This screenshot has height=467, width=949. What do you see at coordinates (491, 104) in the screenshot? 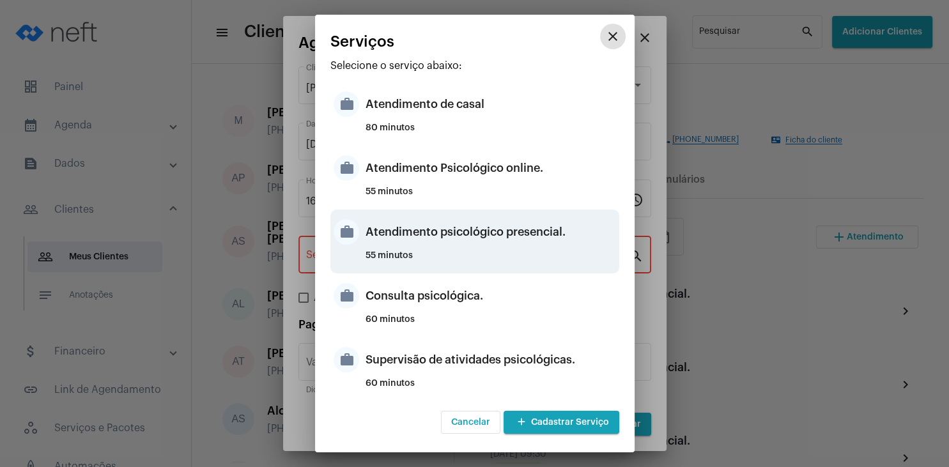
I see `div: Atendimento de casal` at bounding box center [491, 104].